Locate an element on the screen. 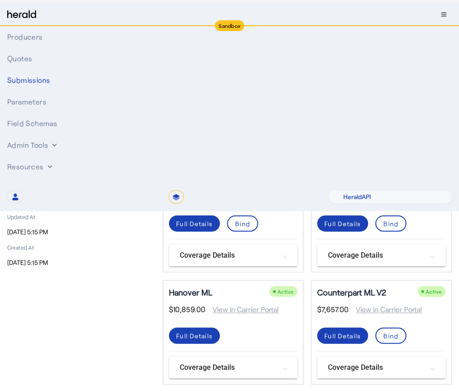  span: $7,657.00 is located at coordinates (333, 309).